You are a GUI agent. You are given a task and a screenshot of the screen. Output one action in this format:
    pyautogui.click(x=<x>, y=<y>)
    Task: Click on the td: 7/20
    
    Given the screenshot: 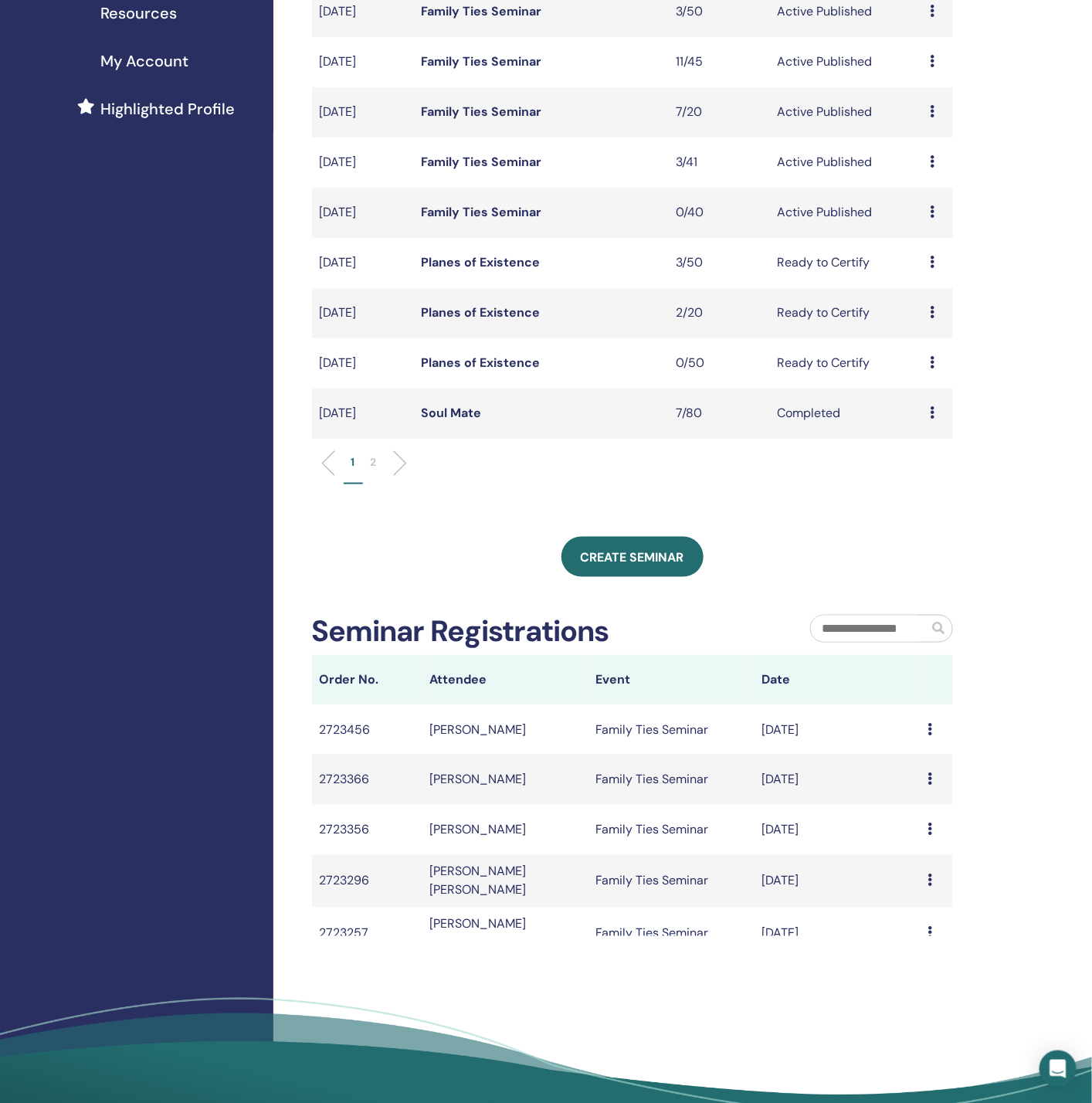 What is the action you would take?
    pyautogui.click(x=719, y=112)
    